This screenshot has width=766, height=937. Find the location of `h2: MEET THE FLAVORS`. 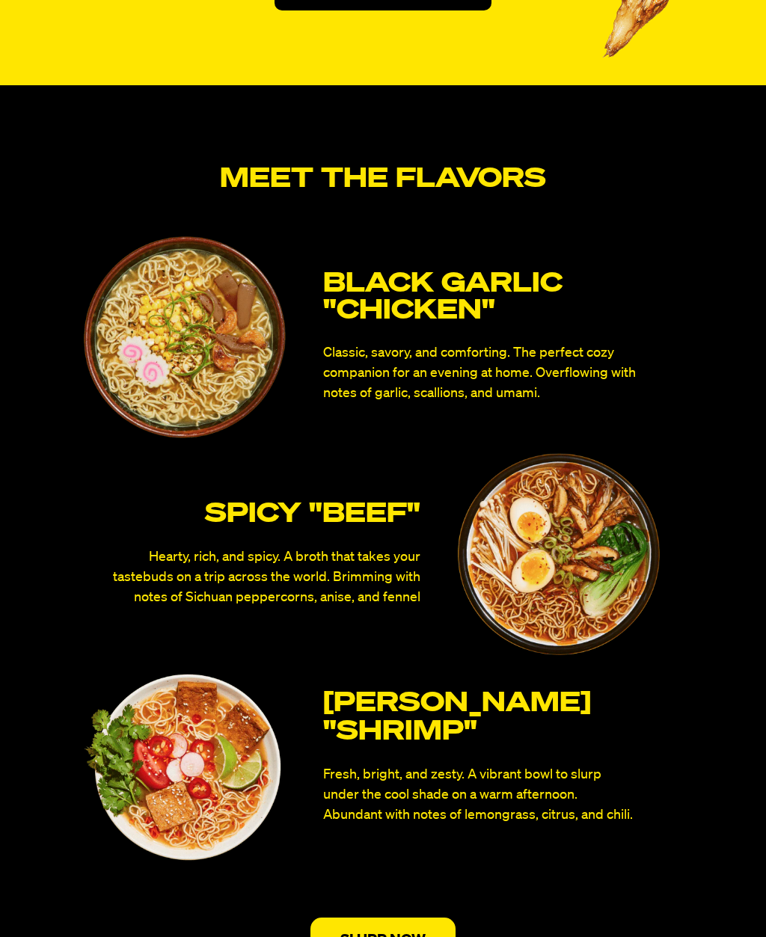

h2: MEET THE FLAVORS is located at coordinates (383, 180).